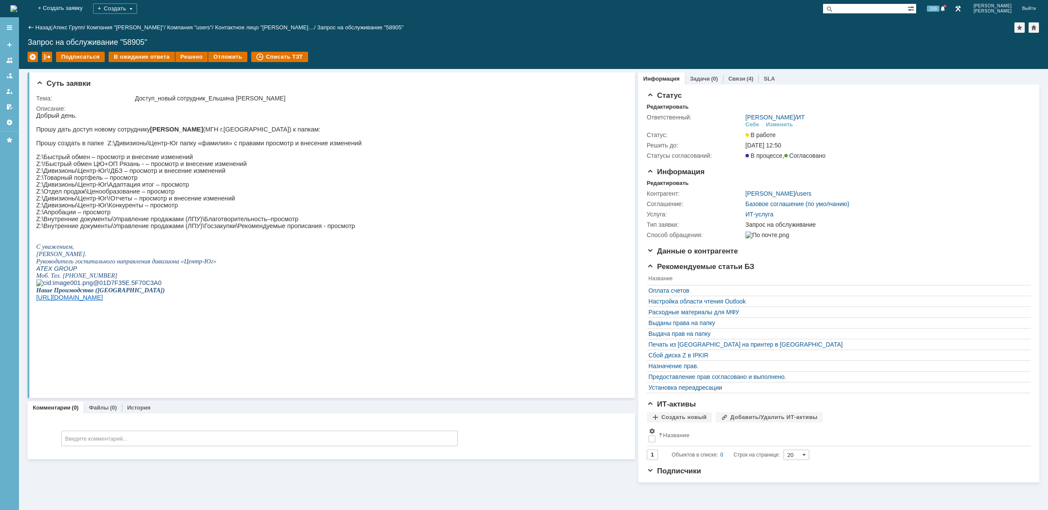 The image size is (1048, 510). What do you see at coordinates (695, 145) in the screenshot?
I see `div: Решить до:` at bounding box center [695, 145].